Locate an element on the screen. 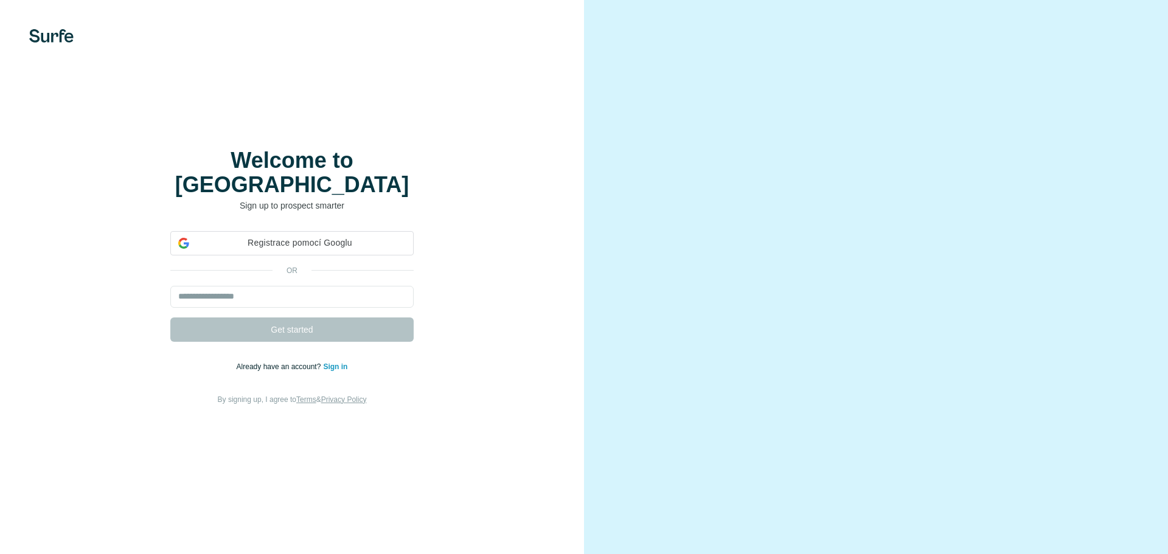 The image size is (1168, 554). div: Registrace pomocí Googlu is located at coordinates (292, 243).